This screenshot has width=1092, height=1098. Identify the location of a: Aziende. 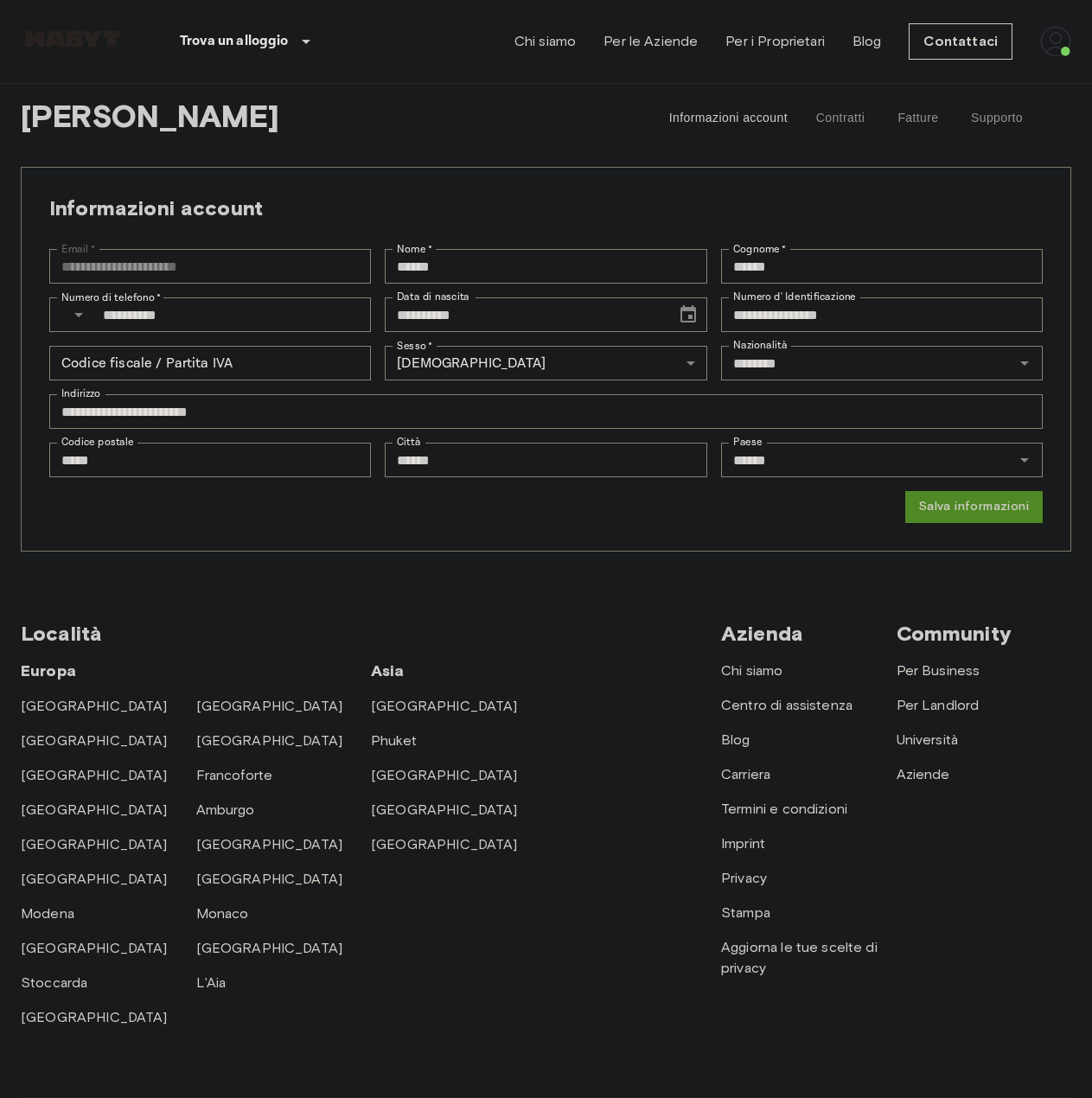
(923, 774).